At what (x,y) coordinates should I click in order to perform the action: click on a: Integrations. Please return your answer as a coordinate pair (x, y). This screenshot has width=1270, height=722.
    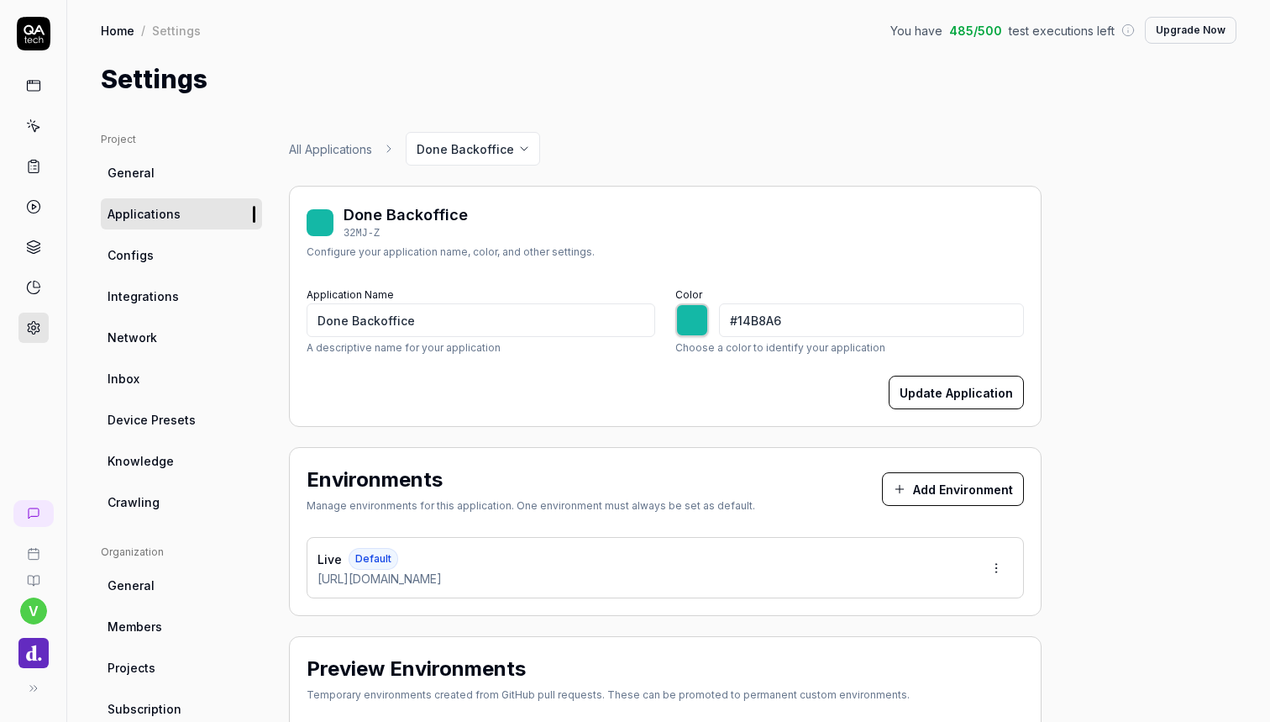
    Looking at the image, I should click on (181, 296).